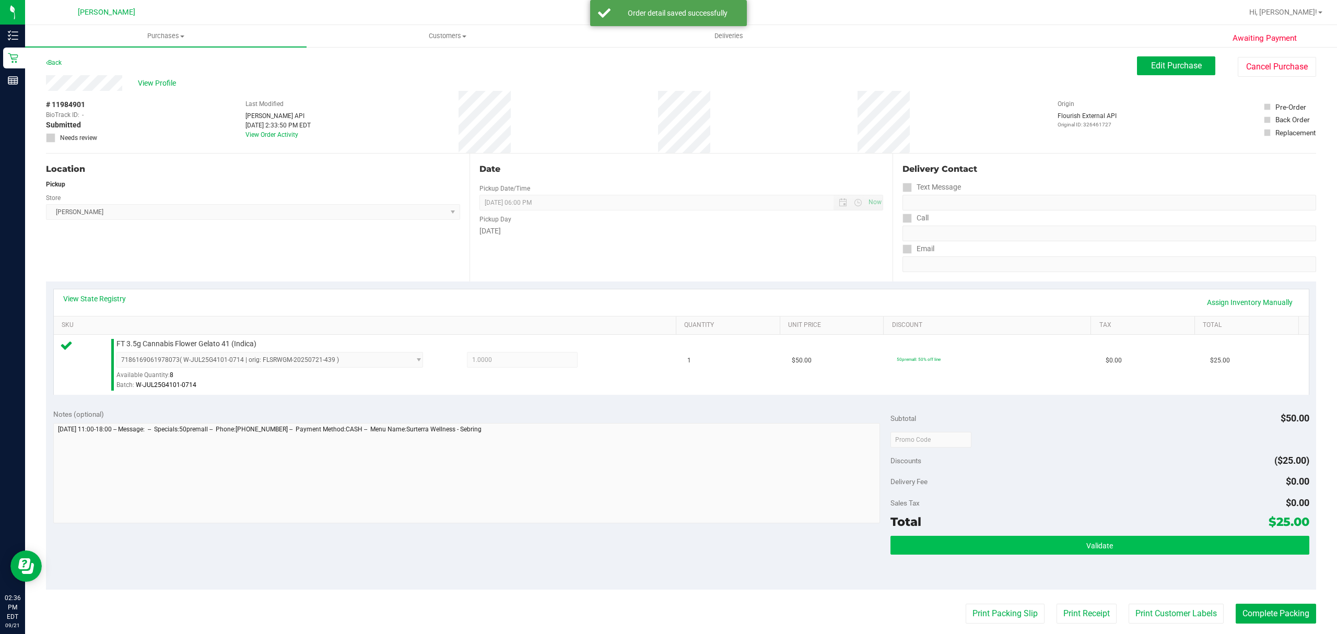  Describe the element at coordinates (13, 36) in the screenshot. I see `inline-svg: Inventory` at that location.